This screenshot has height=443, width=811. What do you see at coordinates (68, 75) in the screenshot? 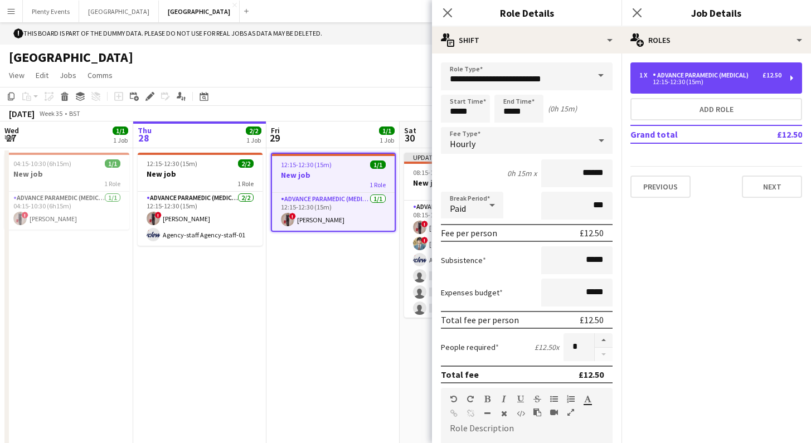
I see `a: Jobs` at bounding box center [68, 75].